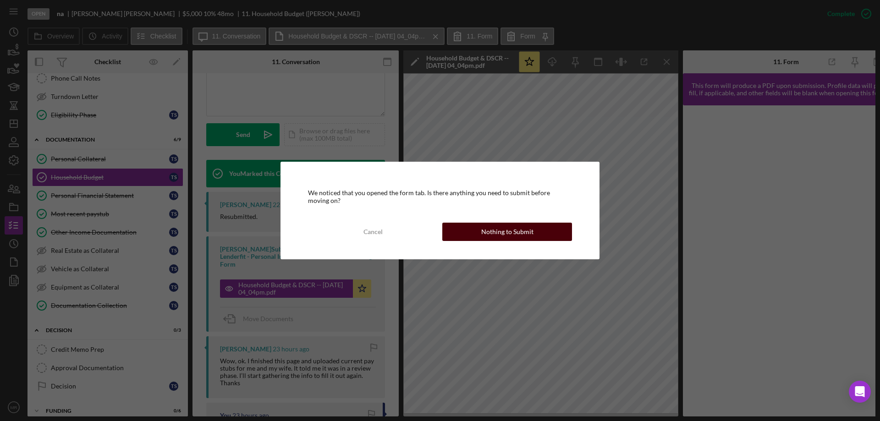 The image size is (880, 421). Describe the element at coordinates (507, 232) in the screenshot. I see `button: Nothing to Submit` at that location.